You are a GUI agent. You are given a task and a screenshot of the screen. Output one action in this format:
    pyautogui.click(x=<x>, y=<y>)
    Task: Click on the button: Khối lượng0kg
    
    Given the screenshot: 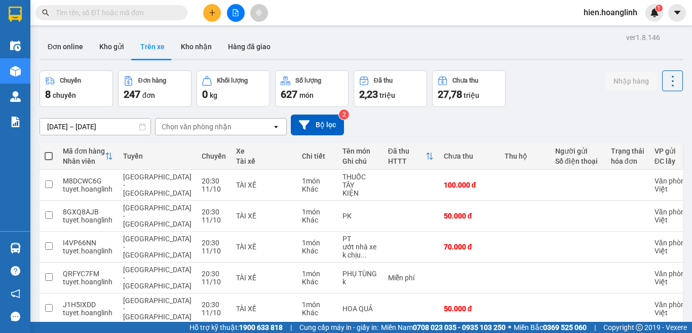 What is the action you would take?
    pyautogui.click(x=233, y=89)
    